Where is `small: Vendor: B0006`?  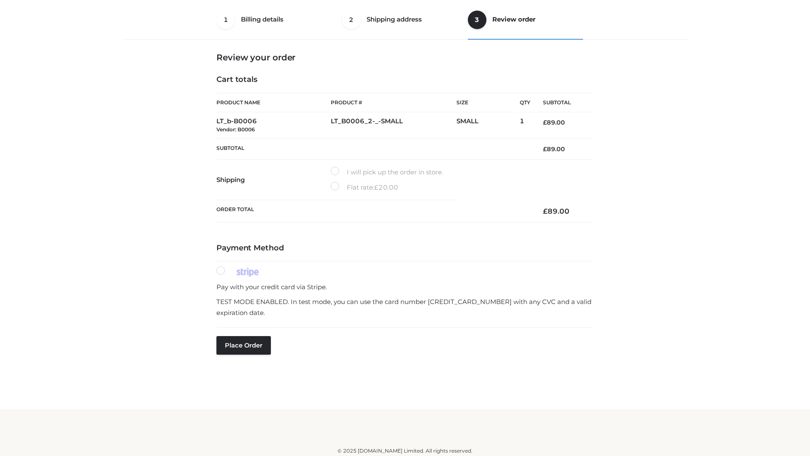 small: Vendor: B0006 is located at coordinates (235, 129).